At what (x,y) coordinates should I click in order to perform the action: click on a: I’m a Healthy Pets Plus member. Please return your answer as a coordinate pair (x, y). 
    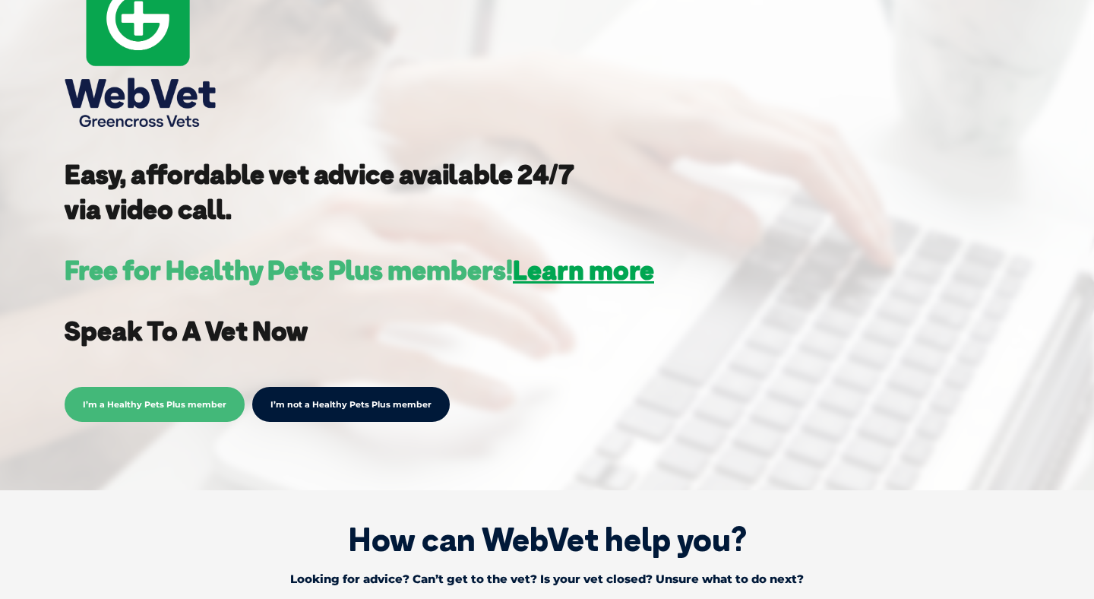
    Looking at the image, I should click on (154, 403).